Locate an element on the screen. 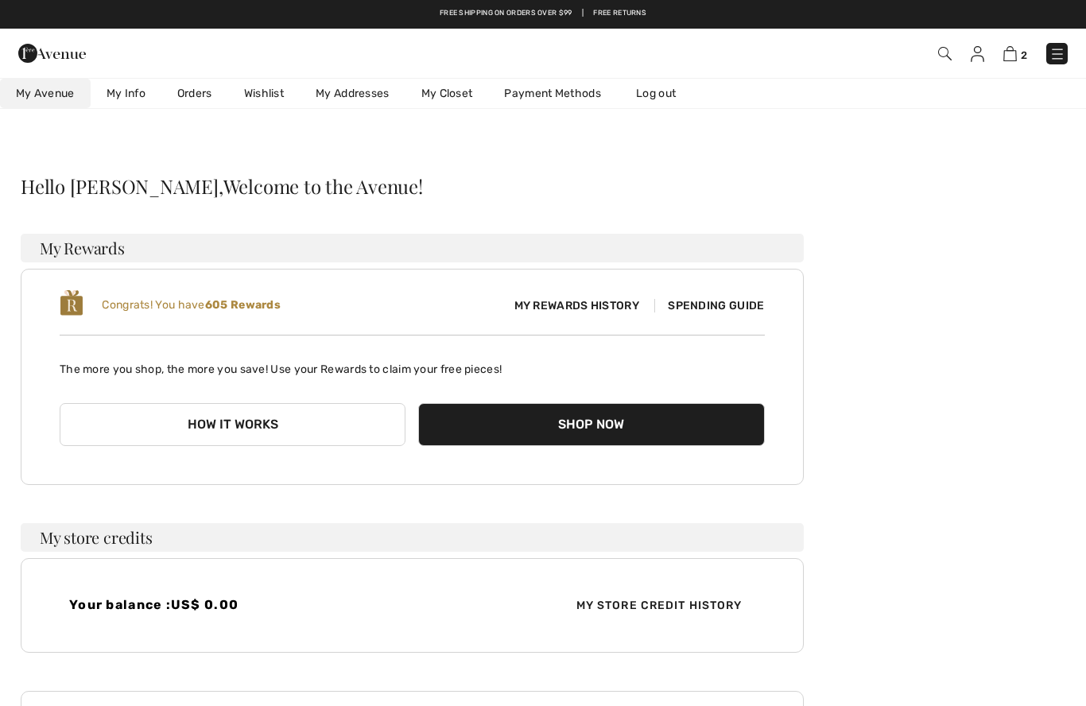 This screenshot has height=706, width=1086. b: 605 Rewards is located at coordinates (242, 304).